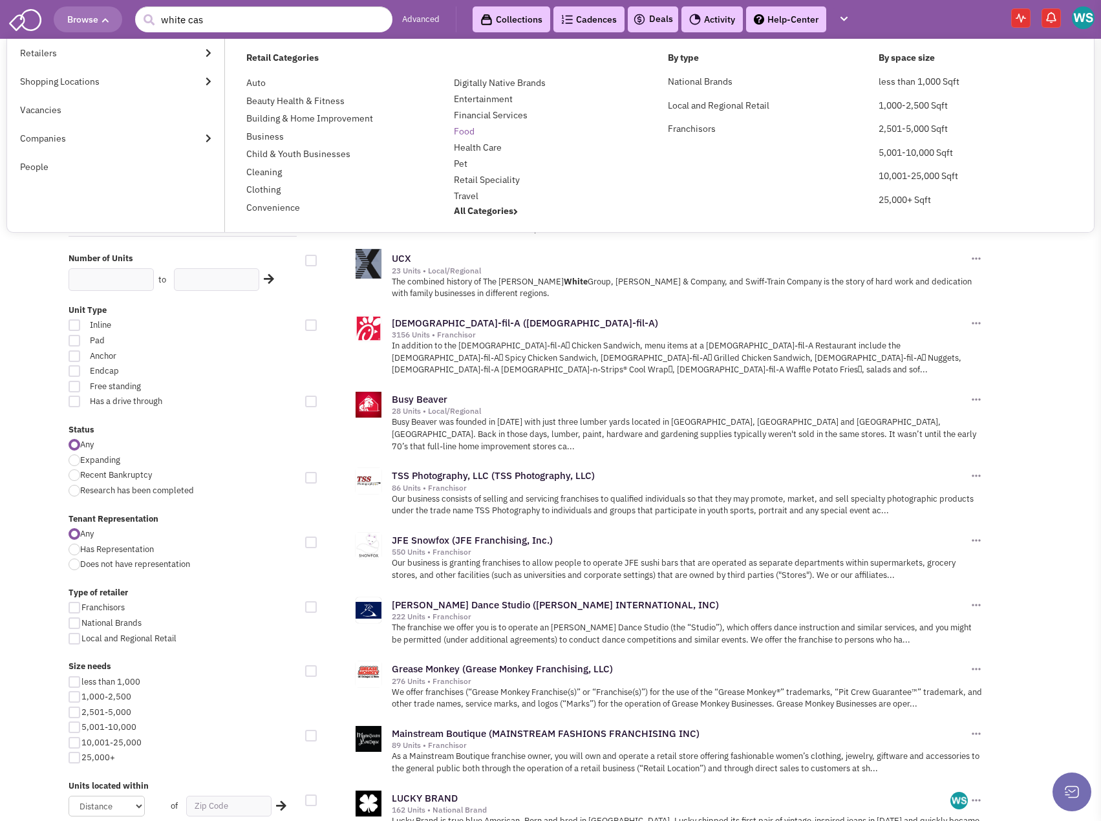  What do you see at coordinates (493, 475) in the screenshot?
I see `a: TSS Photography, LLC (TSS Photography, LLC)` at bounding box center [493, 475].